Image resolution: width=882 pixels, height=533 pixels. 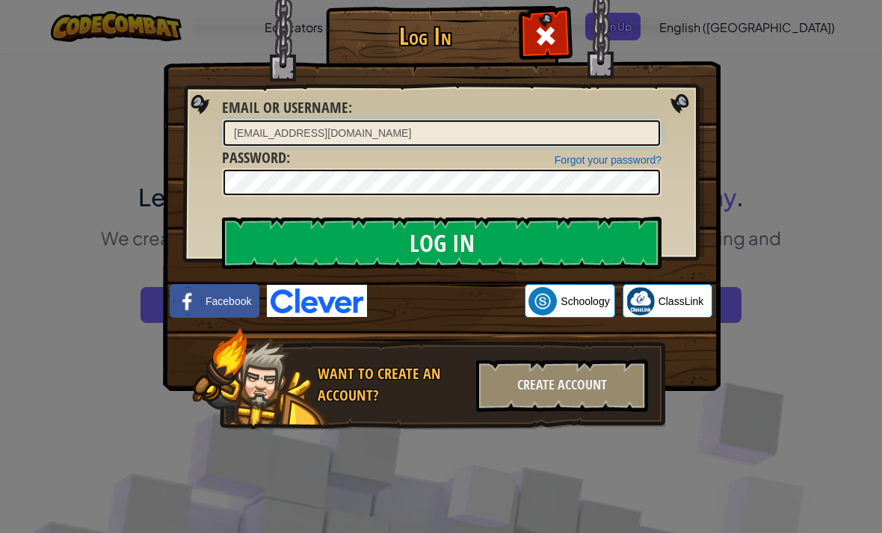 I want to click on a: Forgot your password?, so click(x=607, y=160).